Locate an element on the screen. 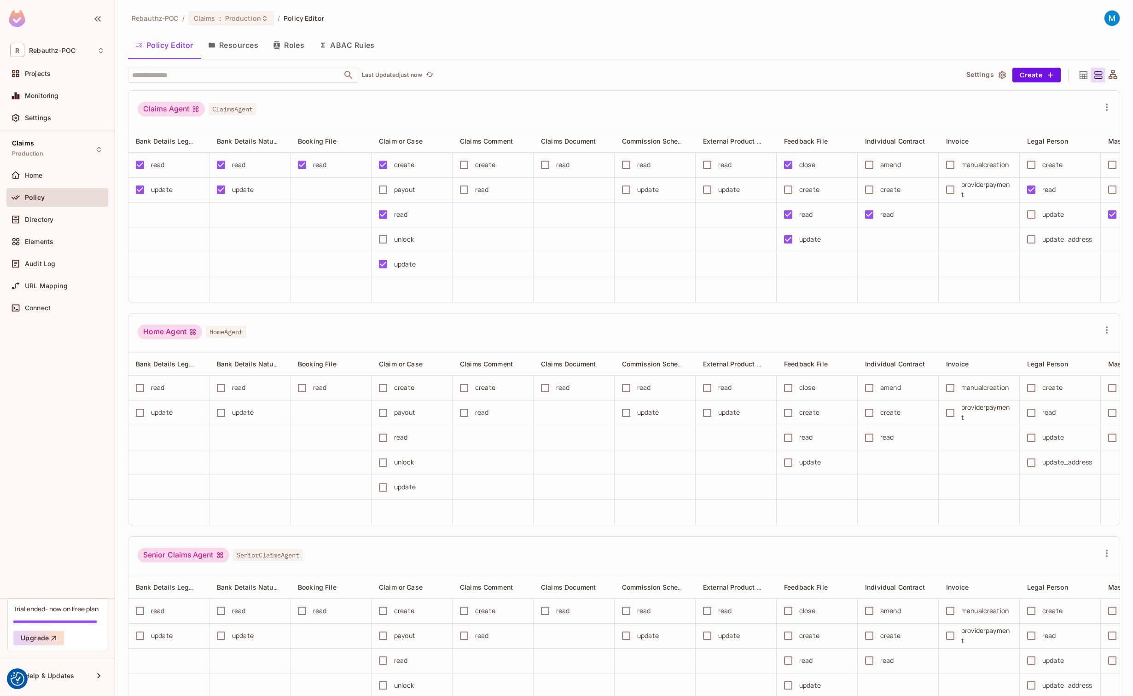  button: Policy Editor is located at coordinates (164, 45).